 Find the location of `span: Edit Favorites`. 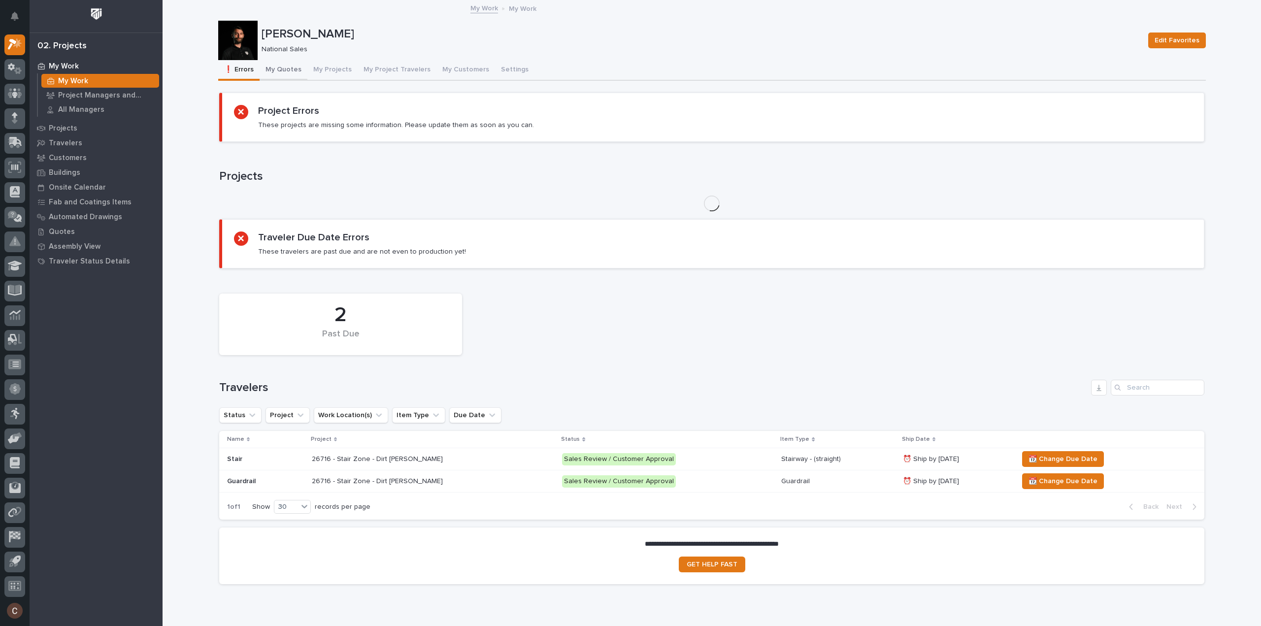

span: Edit Favorites is located at coordinates (1177, 40).